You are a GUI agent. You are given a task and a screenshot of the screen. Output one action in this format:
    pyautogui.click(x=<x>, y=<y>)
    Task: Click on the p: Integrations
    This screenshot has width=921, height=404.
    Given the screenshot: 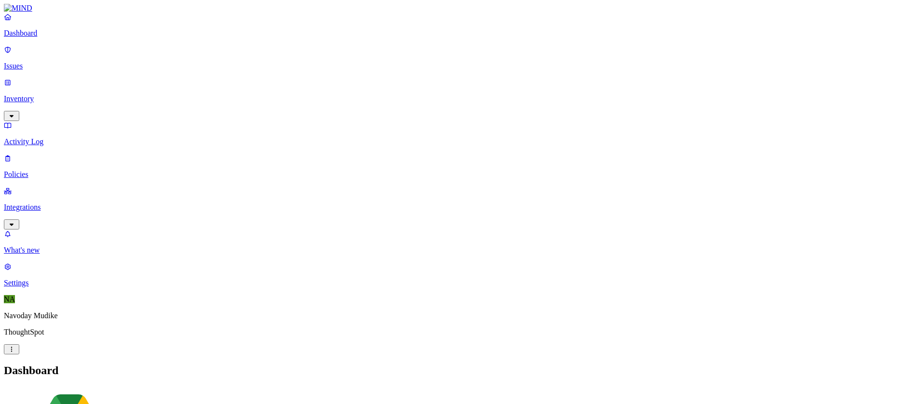 What is the action you would take?
    pyautogui.click(x=461, y=207)
    